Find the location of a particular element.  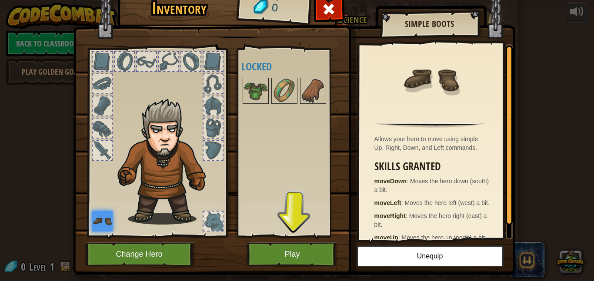

strong: moveUp is located at coordinates (386, 238).